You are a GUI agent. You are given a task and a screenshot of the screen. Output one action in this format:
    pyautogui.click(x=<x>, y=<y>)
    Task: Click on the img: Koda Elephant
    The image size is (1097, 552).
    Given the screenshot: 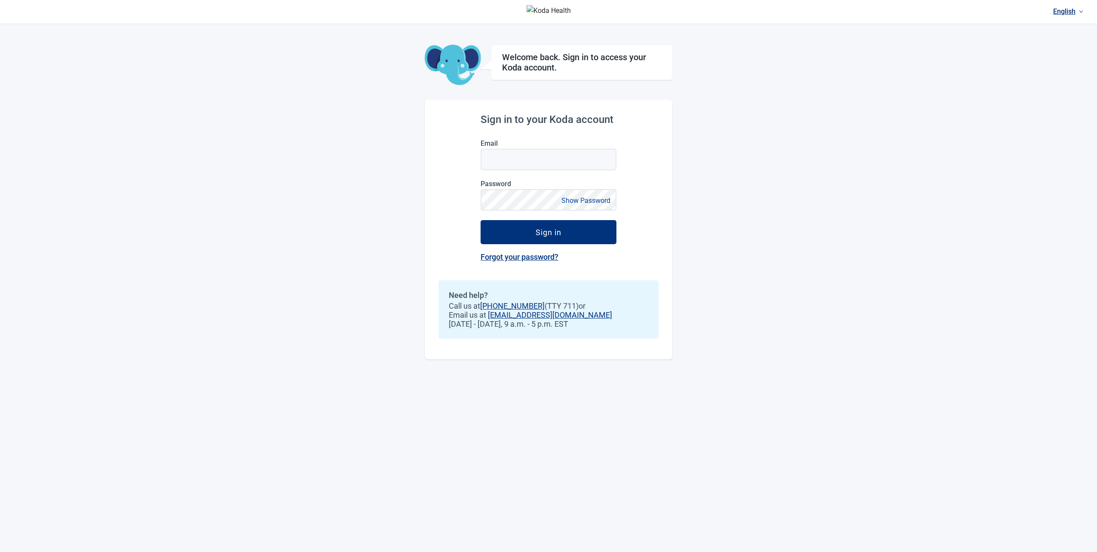 What is the action you would take?
    pyautogui.click(x=452, y=65)
    